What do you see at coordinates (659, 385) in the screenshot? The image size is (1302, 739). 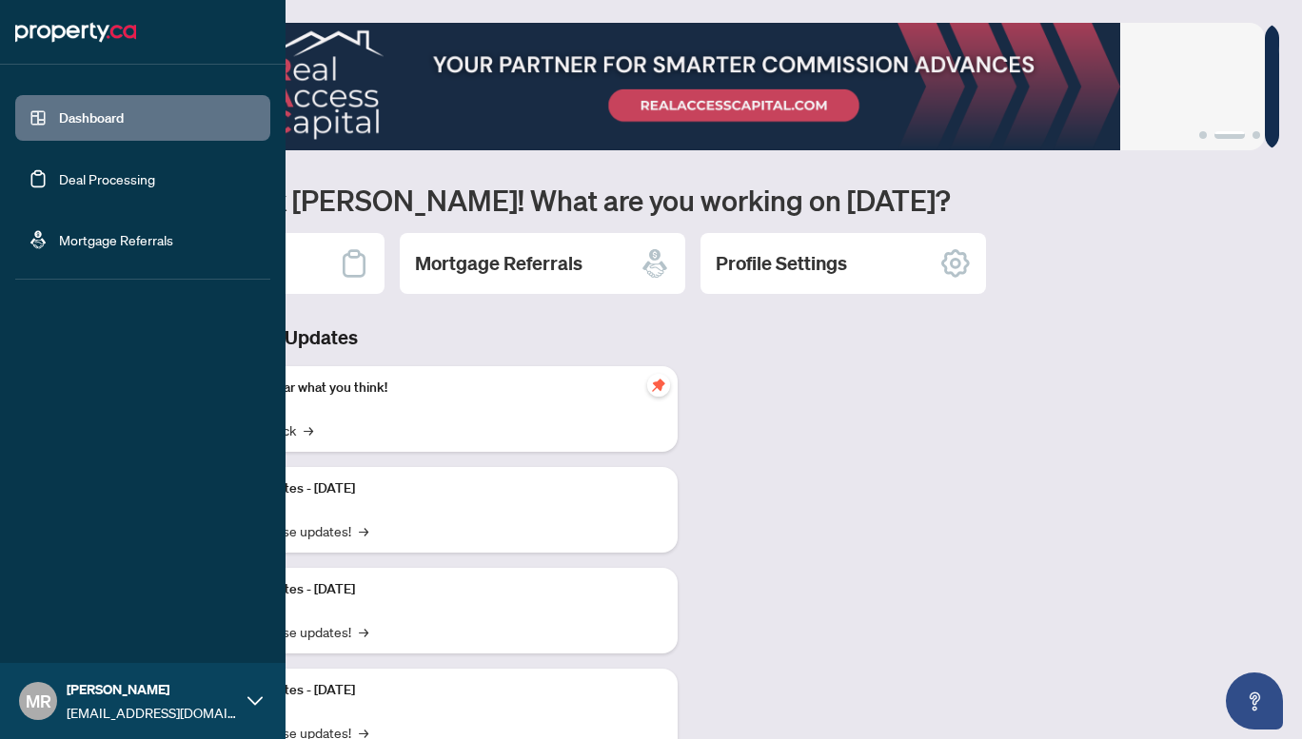 I see `span: pushpin` at bounding box center [659, 385].